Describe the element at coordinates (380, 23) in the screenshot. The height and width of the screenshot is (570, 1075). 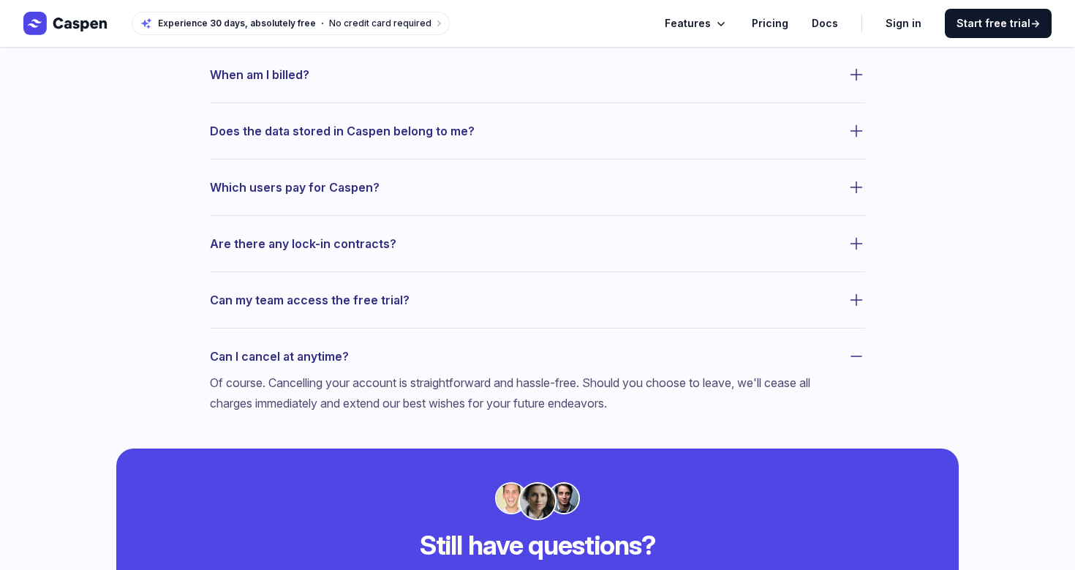
I see `span: No credit card required` at that location.